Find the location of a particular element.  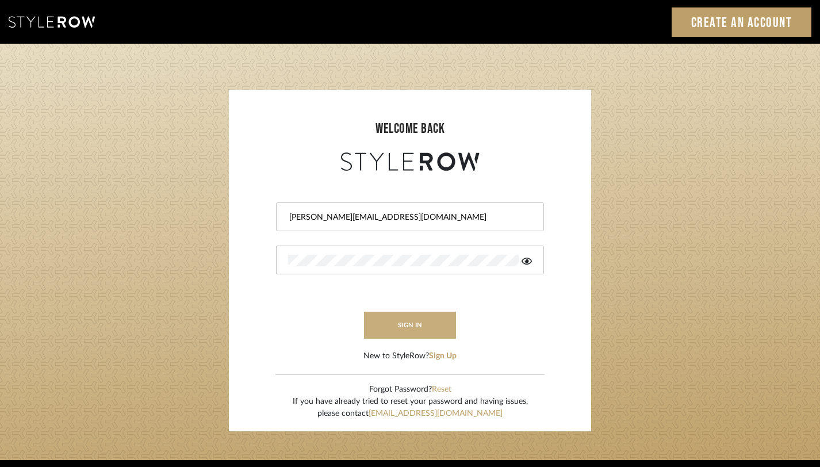

div: If you have already tried to reset your password and having issues, please contact is located at coordinates (410, 408).